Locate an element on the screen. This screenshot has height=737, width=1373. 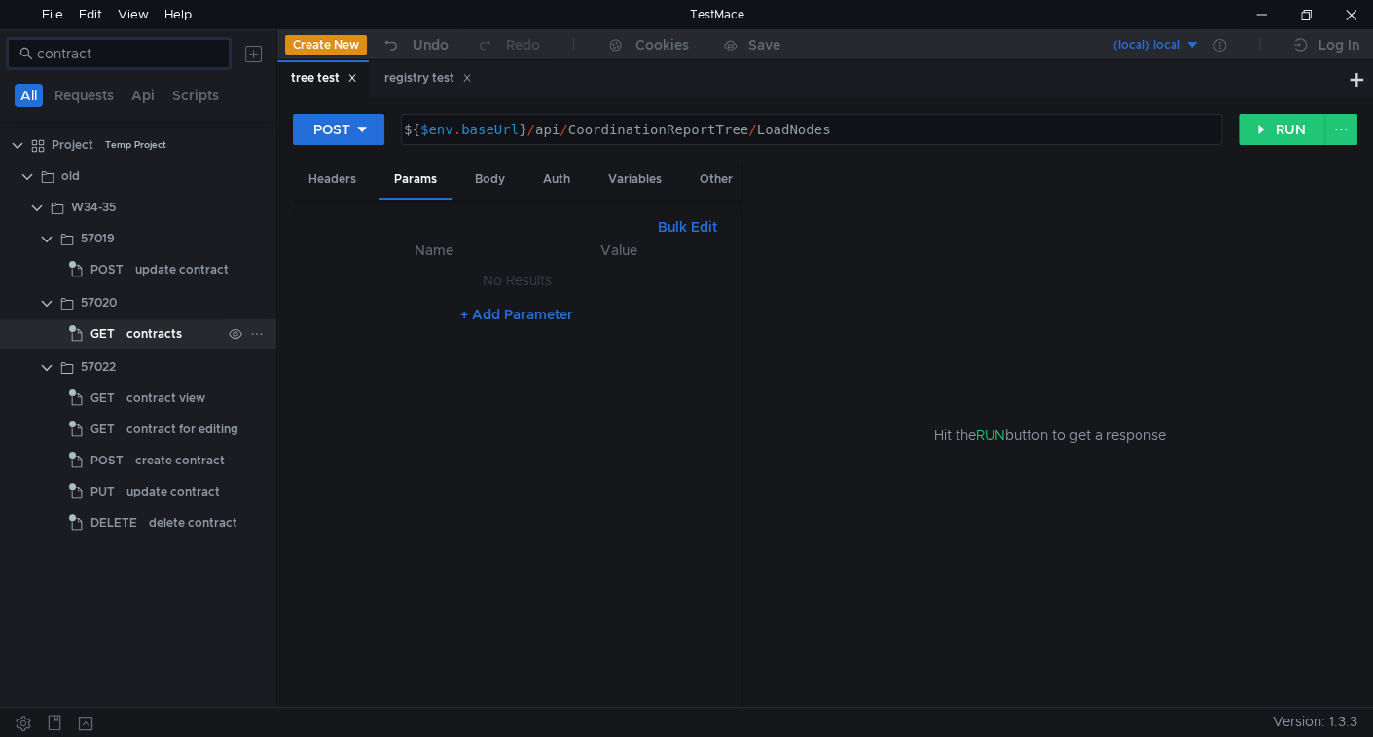
div: contract view is located at coordinates (165, 398).